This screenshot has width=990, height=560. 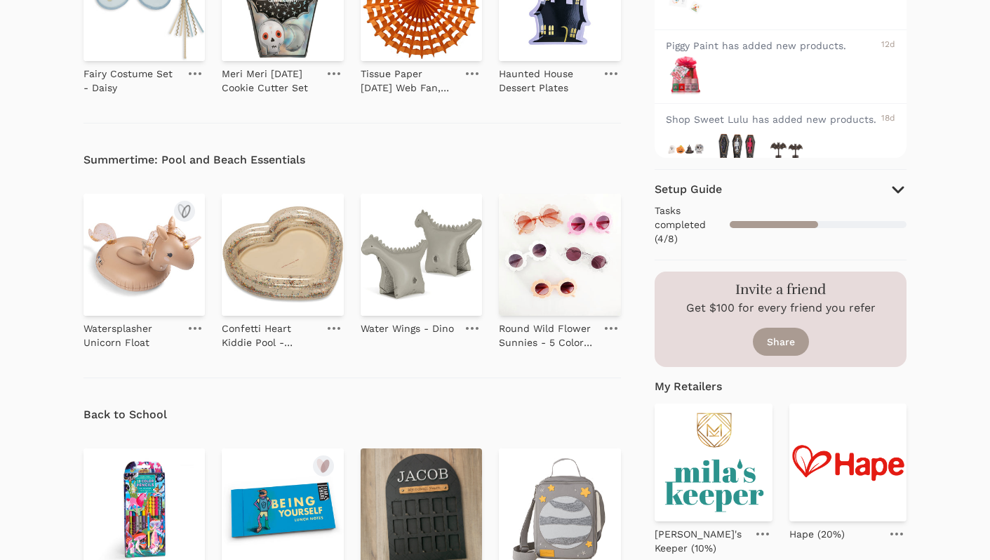 What do you see at coordinates (817, 534) in the screenshot?
I see `p: Hape (20%)` at bounding box center [817, 534].